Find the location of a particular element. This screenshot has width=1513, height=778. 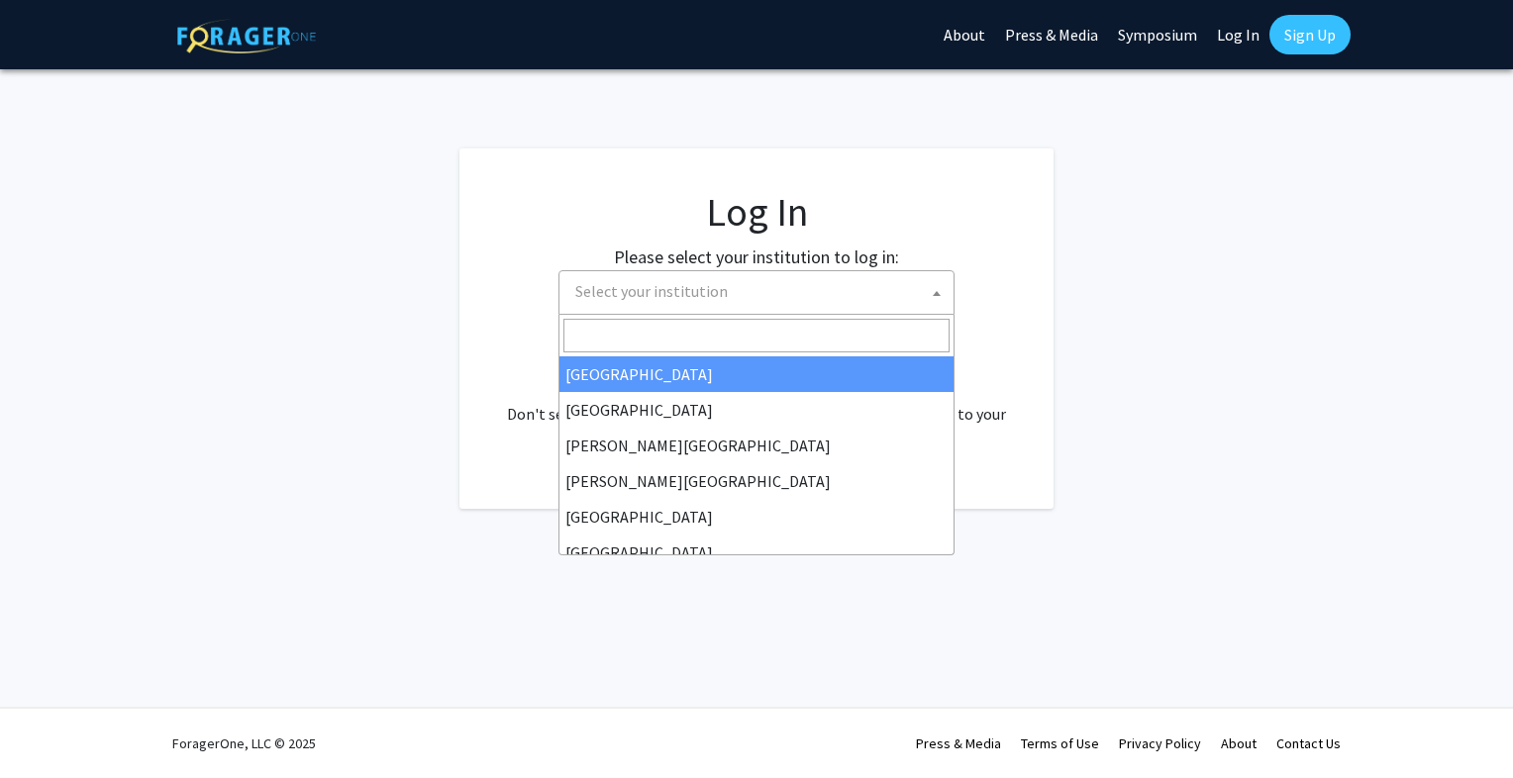

a: Press & Media is located at coordinates (958, 743).